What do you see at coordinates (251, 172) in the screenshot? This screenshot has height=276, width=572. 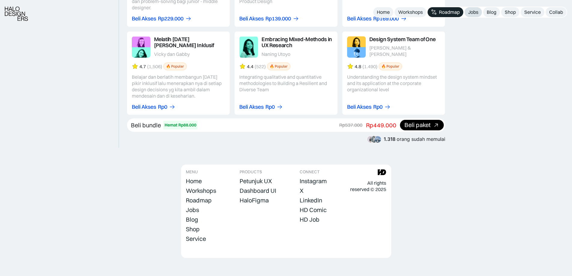 I see `div: PRODUCTS` at bounding box center [251, 172].